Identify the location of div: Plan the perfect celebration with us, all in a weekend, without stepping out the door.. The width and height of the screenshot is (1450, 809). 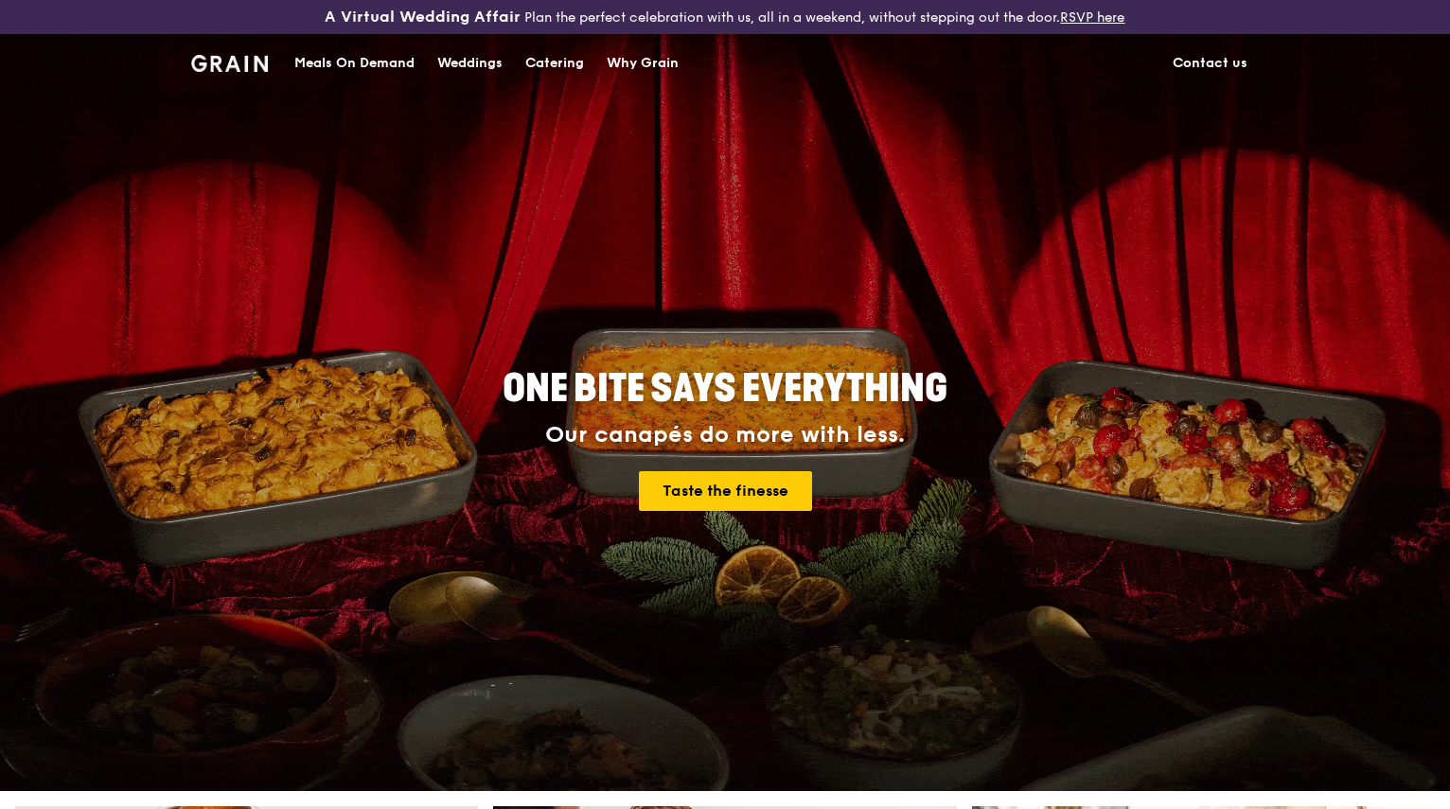
(724, 17).